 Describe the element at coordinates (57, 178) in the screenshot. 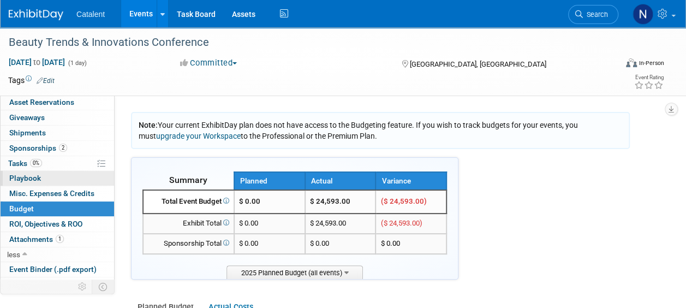

I see `a: Playbook` at that location.